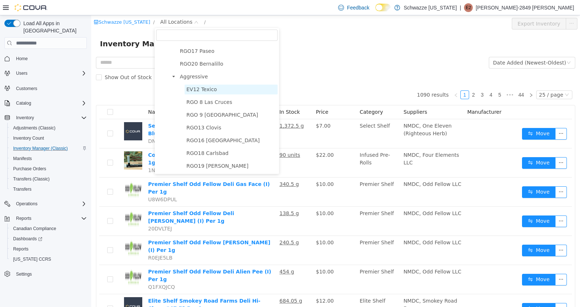  What do you see at coordinates (28, 239) in the screenshot?
I see `span: Dashboards` at bounding box center [28, 239].